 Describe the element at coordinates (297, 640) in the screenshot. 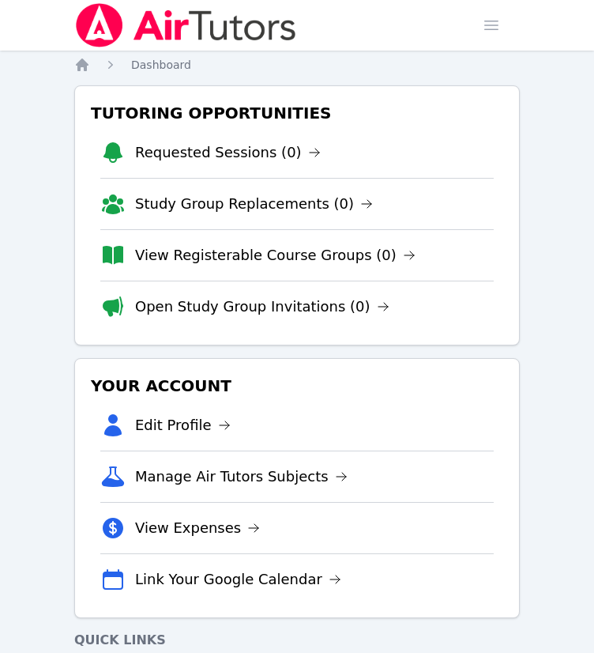

I see `h4: Quick Links` at that location.